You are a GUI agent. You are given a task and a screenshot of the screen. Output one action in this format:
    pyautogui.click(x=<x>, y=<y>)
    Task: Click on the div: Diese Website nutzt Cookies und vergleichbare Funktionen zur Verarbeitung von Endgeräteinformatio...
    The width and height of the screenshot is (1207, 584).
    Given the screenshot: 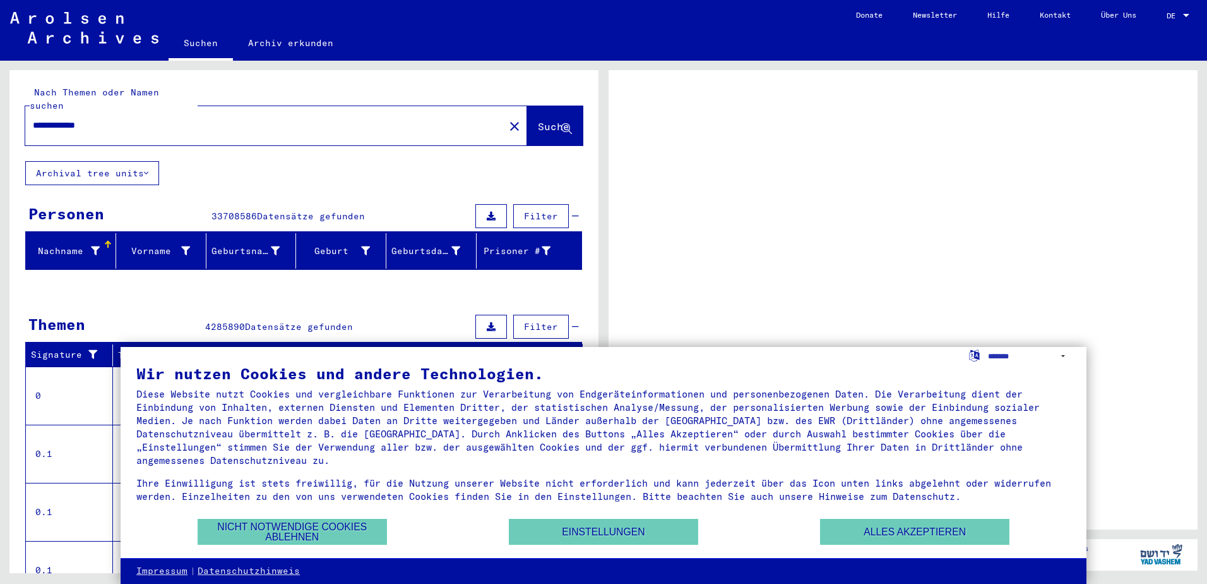 What is the action you would take?
    pyautogui.click(x=604, y=427)
    